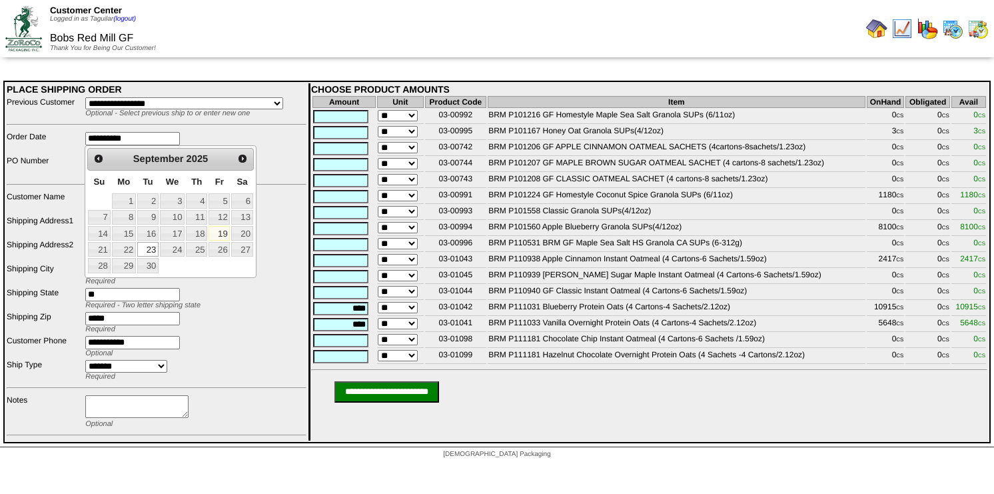  Describe the element at coordinates (99, 159) in the screenshot. I see `span: Prev` at that location.